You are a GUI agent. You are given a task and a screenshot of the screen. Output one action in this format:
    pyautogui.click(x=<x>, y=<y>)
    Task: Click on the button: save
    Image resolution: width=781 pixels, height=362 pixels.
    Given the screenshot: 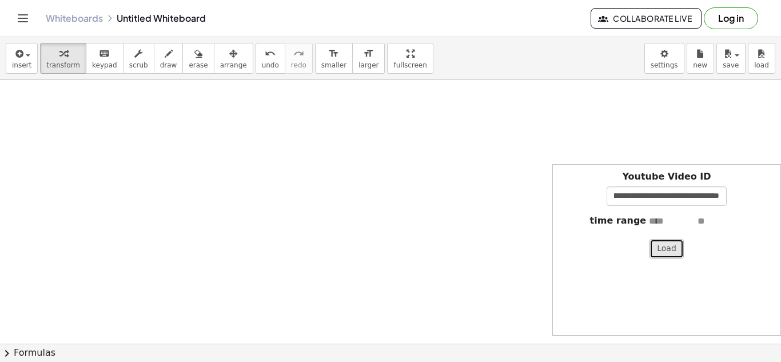 What is the action you would take?
    pyautogui.click(x=731, y=58)
    